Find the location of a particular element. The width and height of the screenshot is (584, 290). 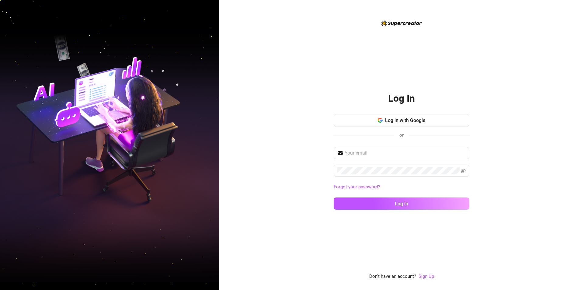

span: Log in with Google is located at coordinates (405, 120).